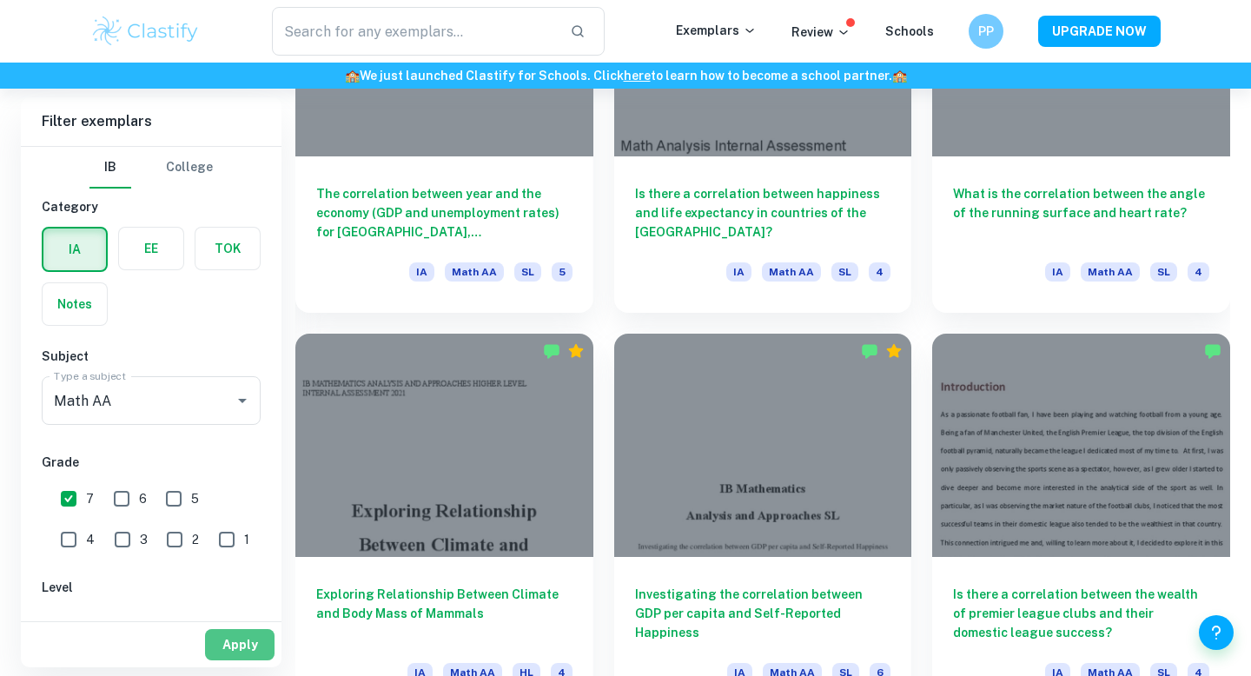 The image size is (1251, 676). What do you see at coordinates (414, 31) in the screenshot?
I see `input: Search for any exemplars...` at bounding box center [414, 31].